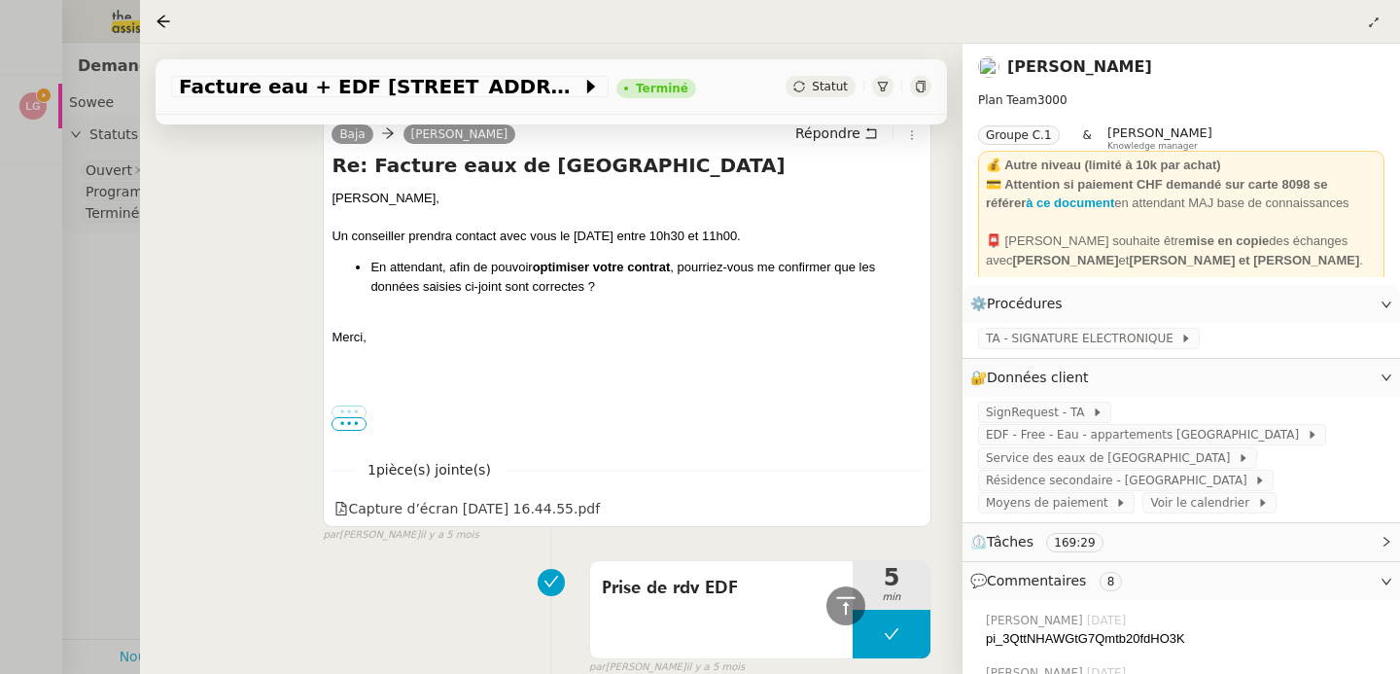 Image resolution: width=1400 pixels, height=674 pixels. What do you see at coordinates (1104, 164) in the screenshot?
I see `strong: 💰 Autre niveau (limité à 10k par achat)` at bounding box center [1104, 164].